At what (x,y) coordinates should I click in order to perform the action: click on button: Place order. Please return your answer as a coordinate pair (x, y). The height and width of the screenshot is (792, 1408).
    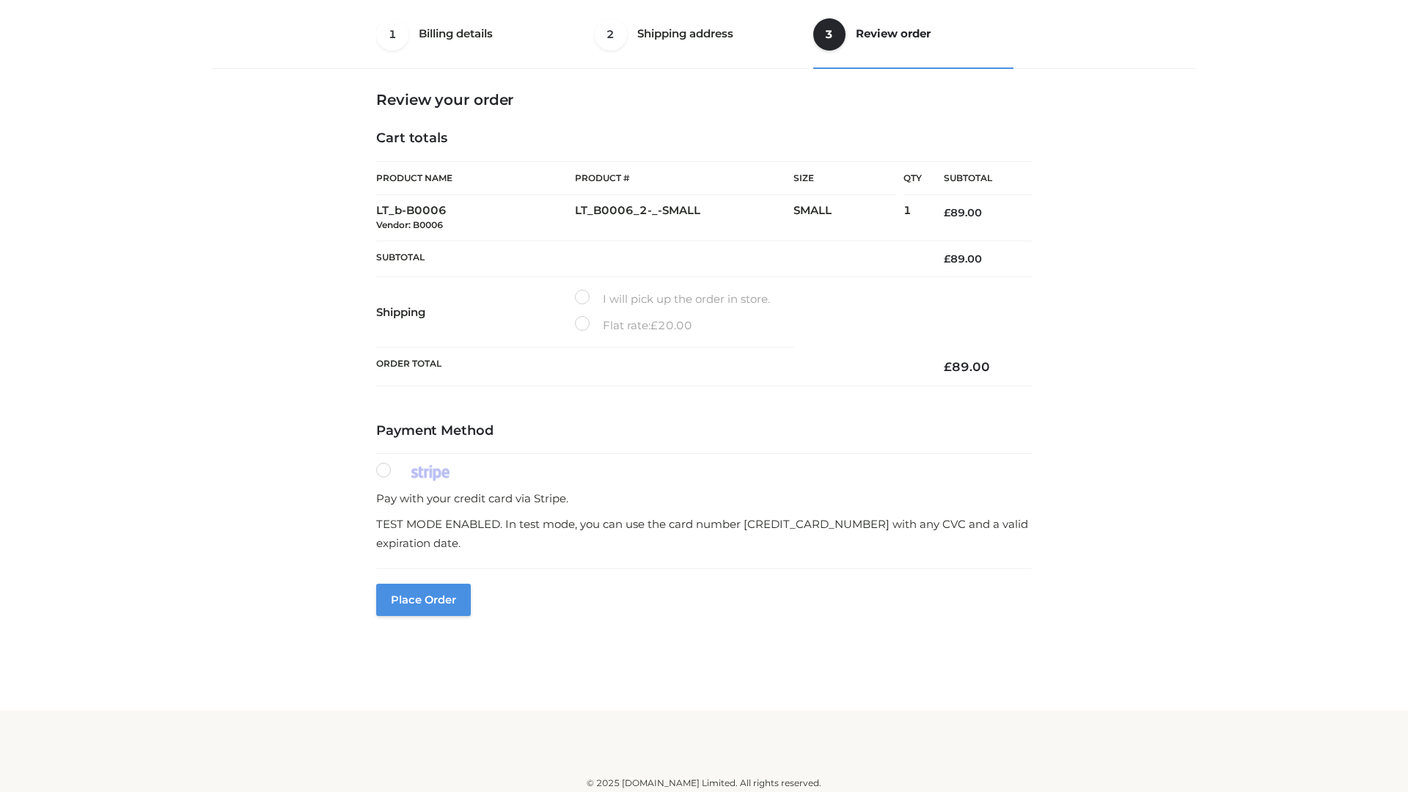
    Looking at the image, I should click on (423, 600).